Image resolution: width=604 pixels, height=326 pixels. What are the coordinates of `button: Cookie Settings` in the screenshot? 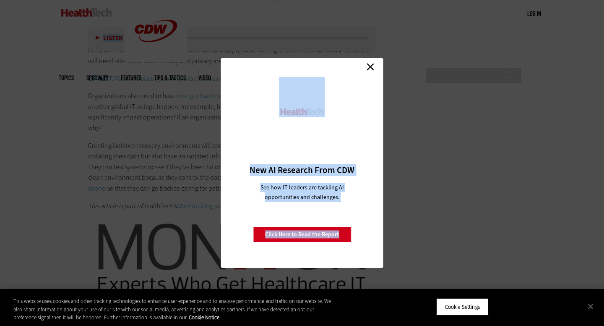 It's located at (462, 307).